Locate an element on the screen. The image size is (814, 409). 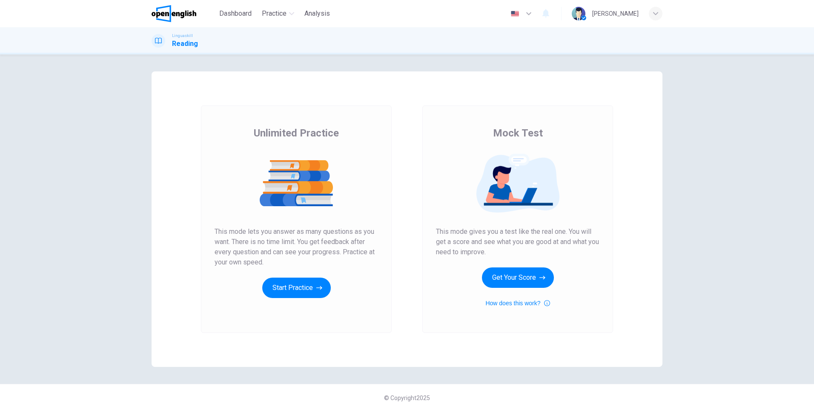
span: Unlimited Practice is located at coordinates (296, 133).